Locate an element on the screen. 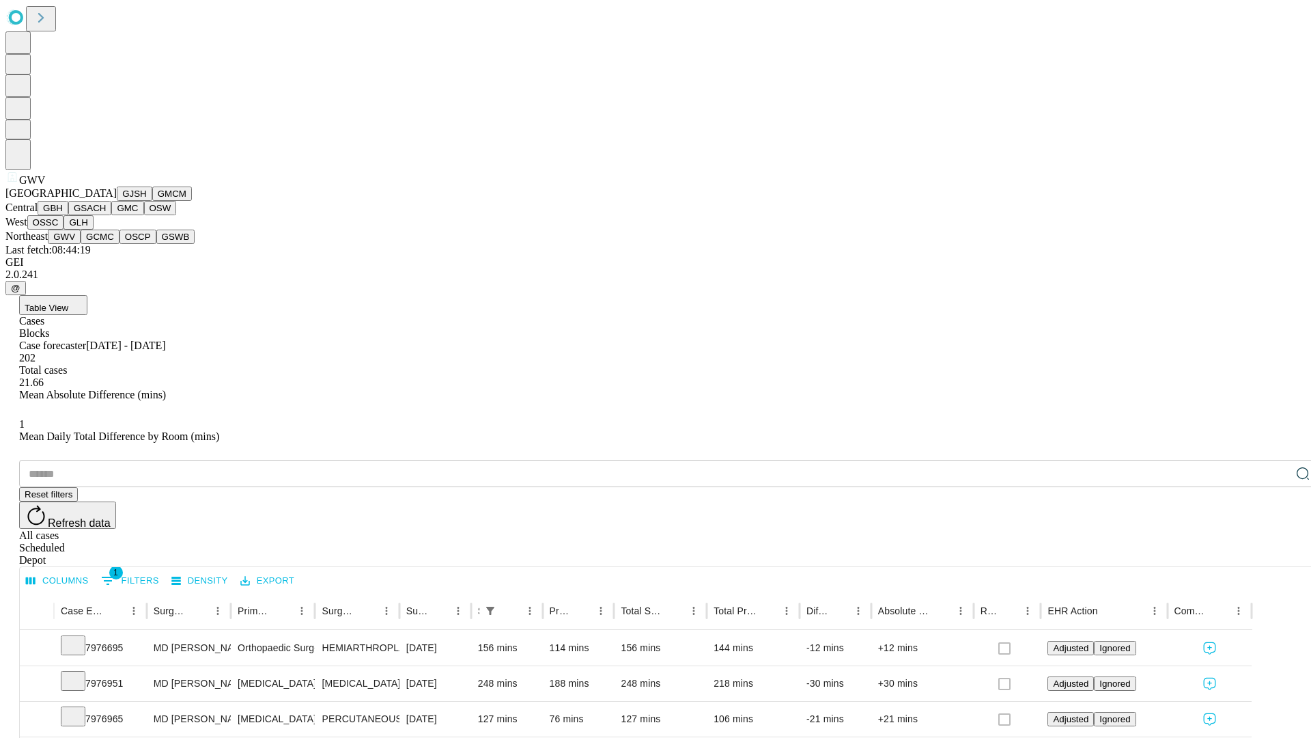 The height and width of the screenshot is (738, 1311). div: Predicted In Room Duration is located at coordinates (561, 611).